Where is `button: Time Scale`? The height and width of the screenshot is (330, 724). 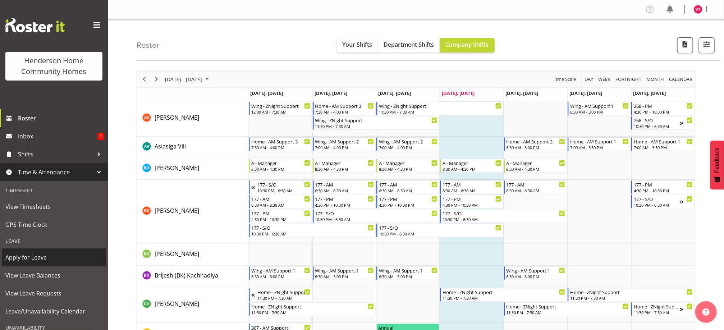 button: Time Scale is located at coordinates (564, 79).